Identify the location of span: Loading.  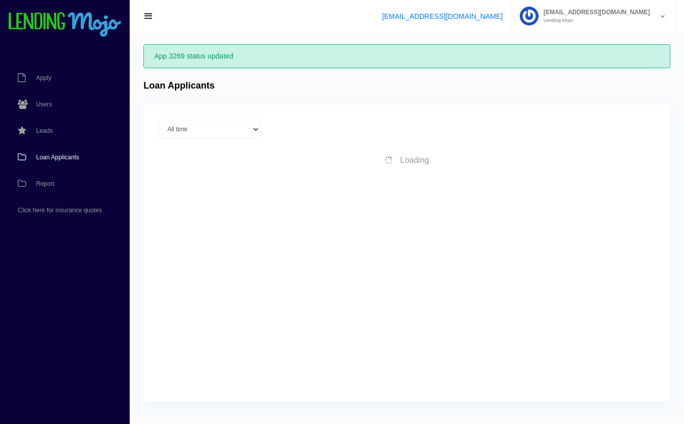
(415, 160).